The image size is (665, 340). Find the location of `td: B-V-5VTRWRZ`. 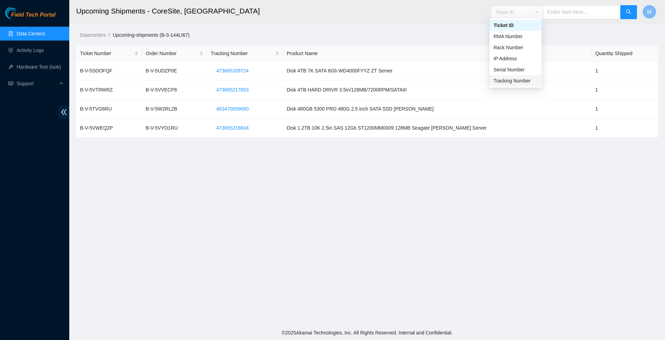

td: B-V-5VTRWRZ is located at coordinates (109, 90).